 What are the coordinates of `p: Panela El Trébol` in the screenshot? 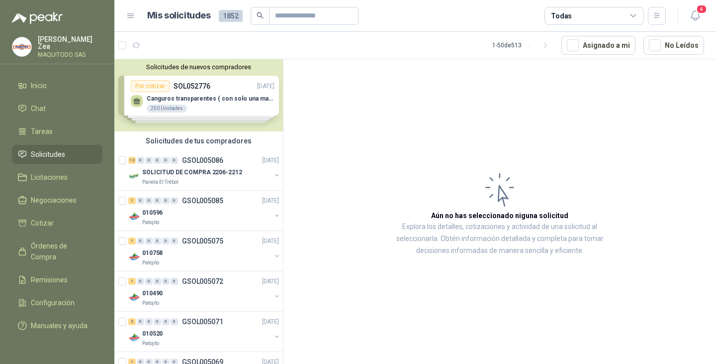 It's located at (160, 182).